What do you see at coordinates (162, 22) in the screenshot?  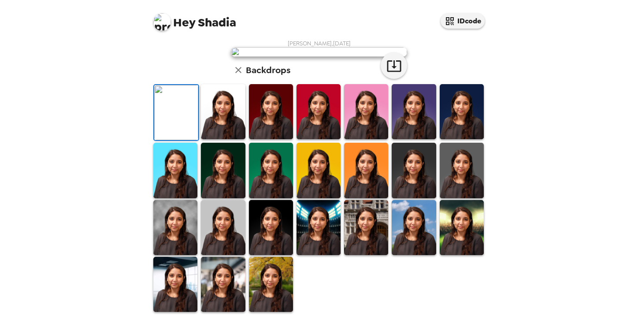 I see `img: profile pic` at bounding box center [162, 22].